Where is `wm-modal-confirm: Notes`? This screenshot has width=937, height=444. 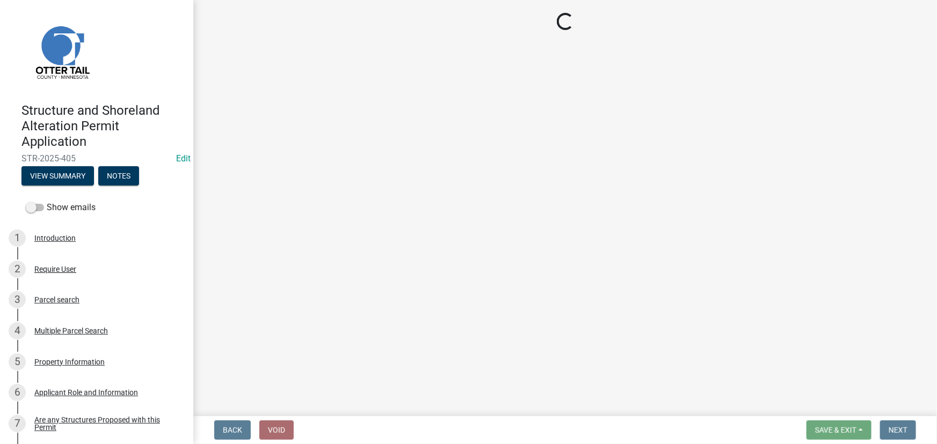
wm-modal-confirm: Notes is located at coordinates (119, 177).